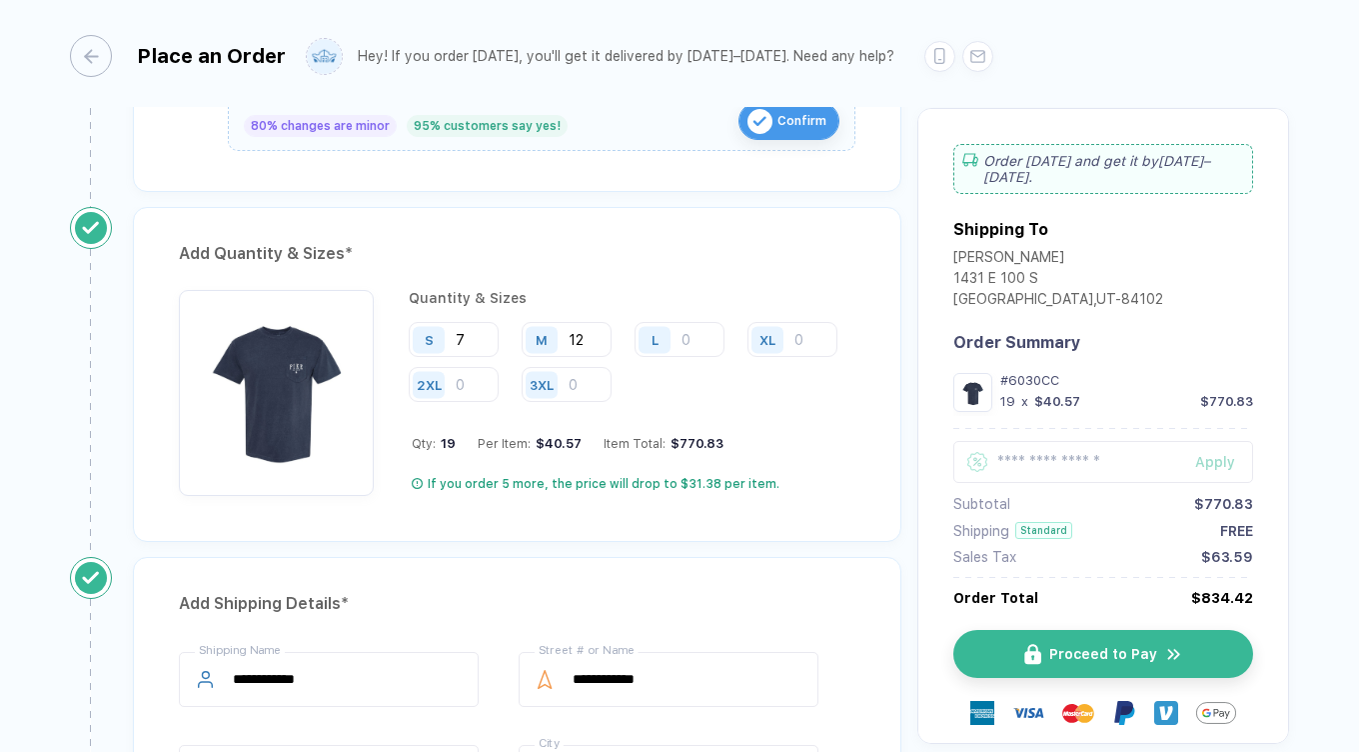 This screenshot has height=752, width=1359. What do you see at coordinates (517, 604) in the screenshot?
I see `div: Add Shipping Details` at bounding box center [517, 604].